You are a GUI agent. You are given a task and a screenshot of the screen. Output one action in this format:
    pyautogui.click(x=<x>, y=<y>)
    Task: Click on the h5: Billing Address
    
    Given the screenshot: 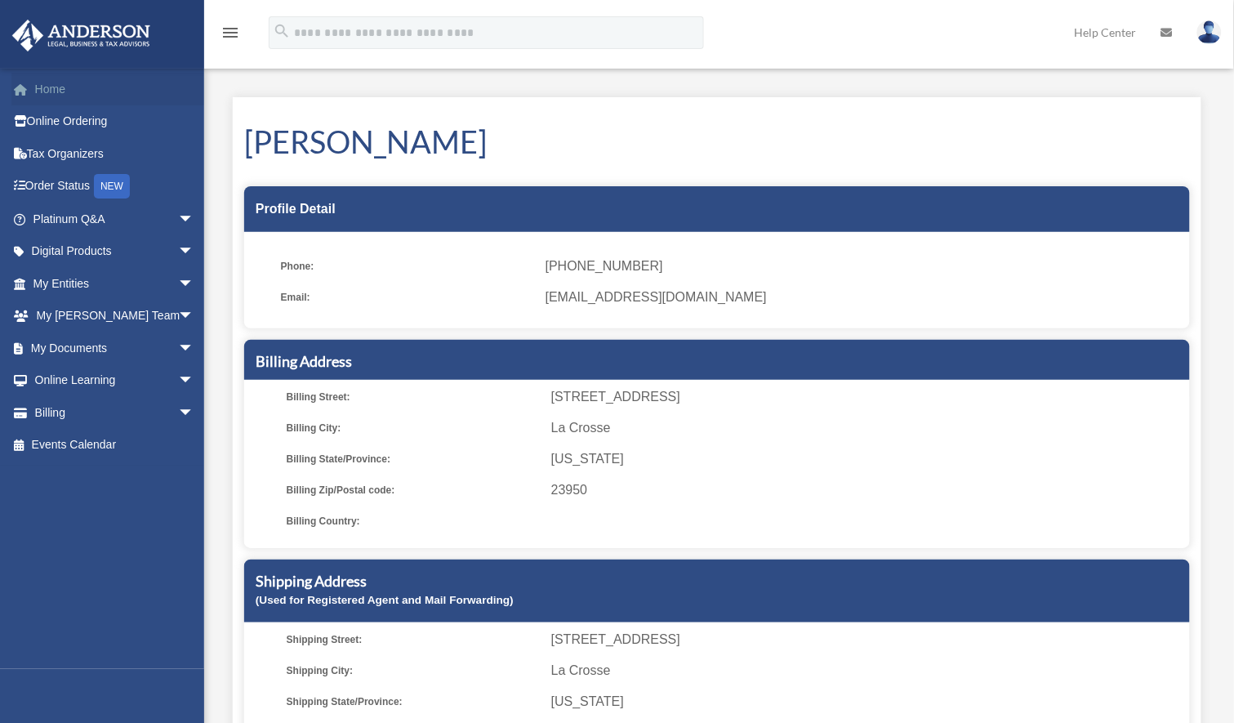 What is the action you would take?
    pyautogui.click(x=717, y=361)
    